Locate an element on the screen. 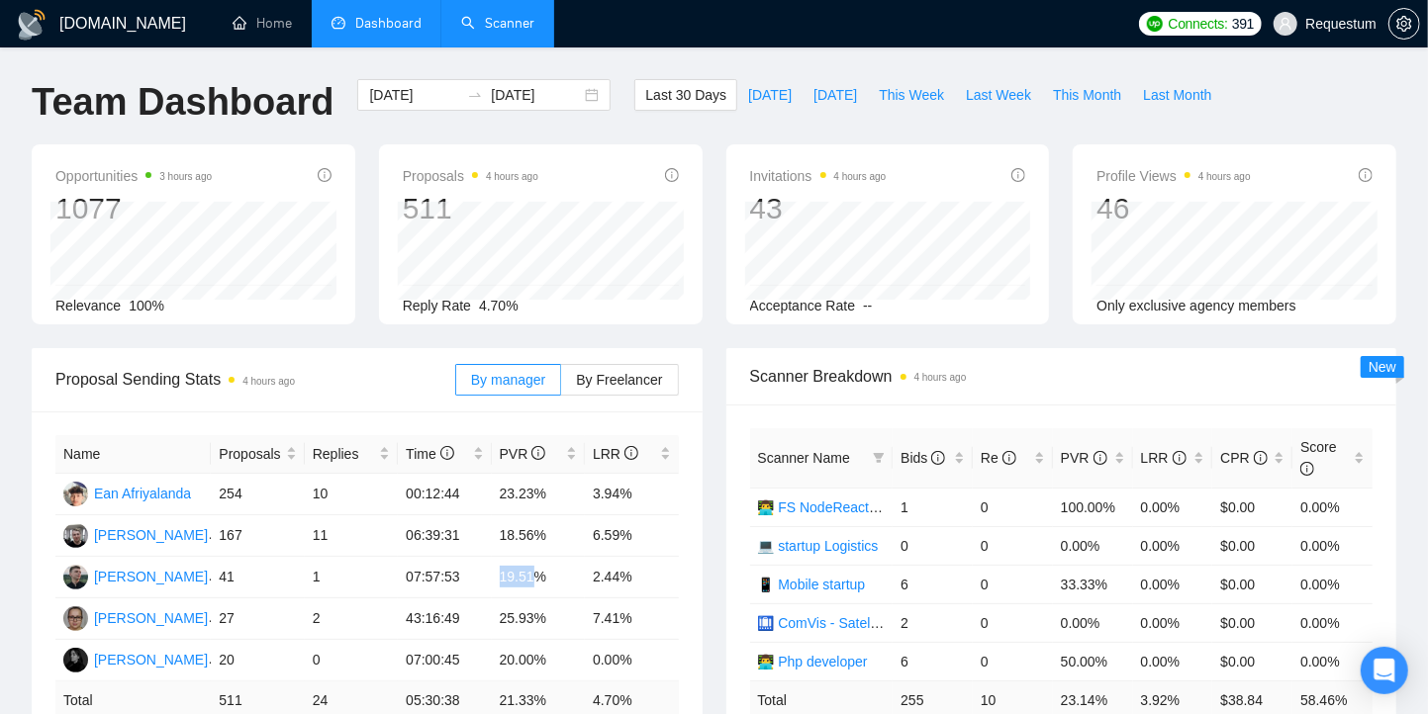 This screenshot has height=714, width=1428. input: Start date is located at coordinates (414, 95).